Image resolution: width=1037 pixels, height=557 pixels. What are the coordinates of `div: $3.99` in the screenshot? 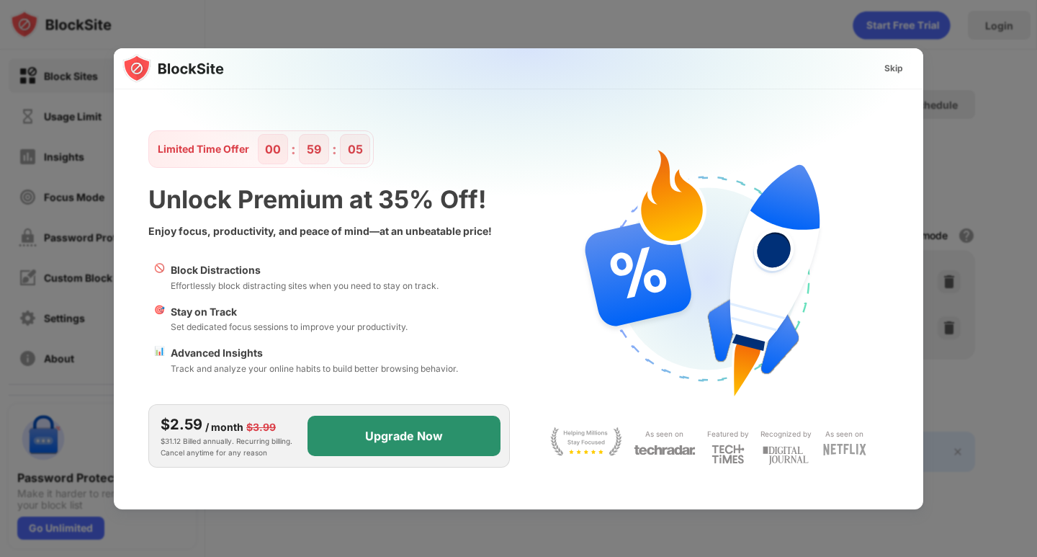 It's located at (261, 427).